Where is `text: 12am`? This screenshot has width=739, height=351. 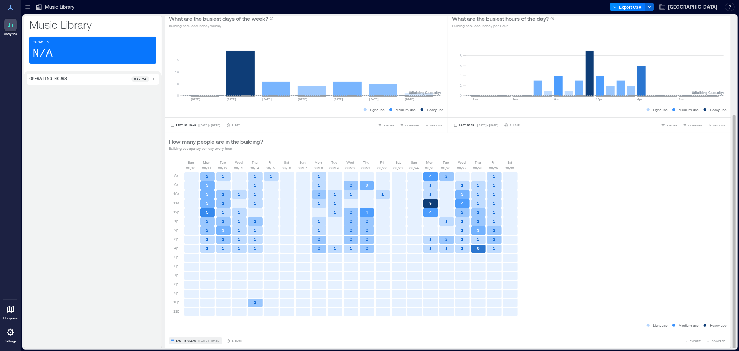 text: 12am is located at coordinates (474, 99).